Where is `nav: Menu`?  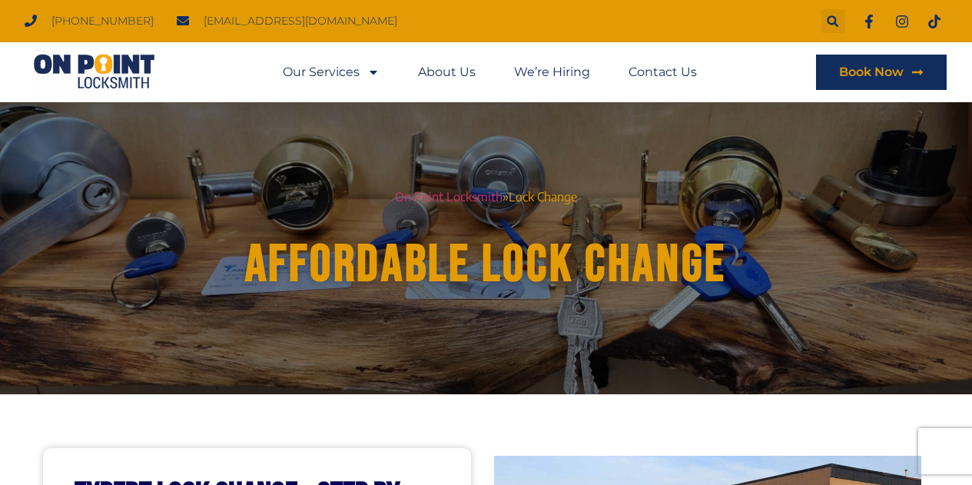
nav: Menu is located at coordinates (489, 72).